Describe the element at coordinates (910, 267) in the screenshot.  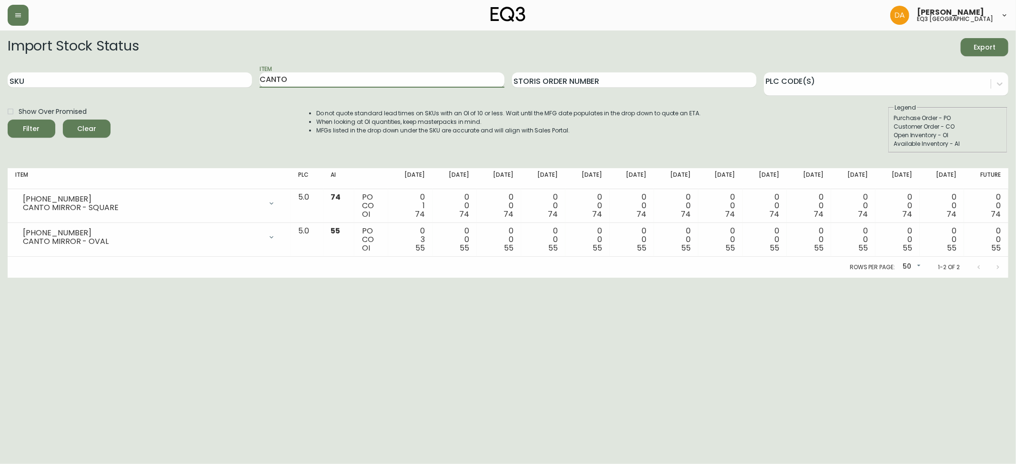
I see `div: 50` at that location.